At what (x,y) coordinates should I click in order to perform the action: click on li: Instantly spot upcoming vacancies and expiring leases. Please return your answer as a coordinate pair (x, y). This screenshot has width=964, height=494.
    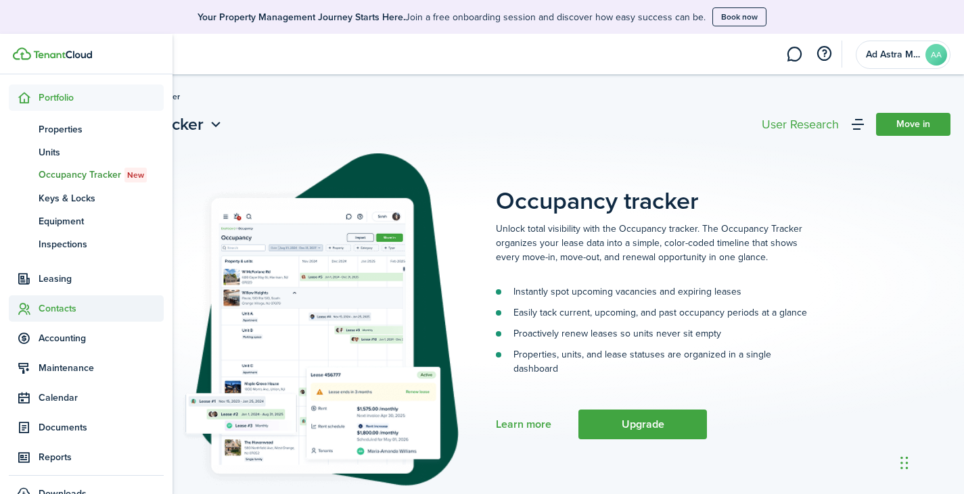
    Looking at the image, I should click on (651, 291).